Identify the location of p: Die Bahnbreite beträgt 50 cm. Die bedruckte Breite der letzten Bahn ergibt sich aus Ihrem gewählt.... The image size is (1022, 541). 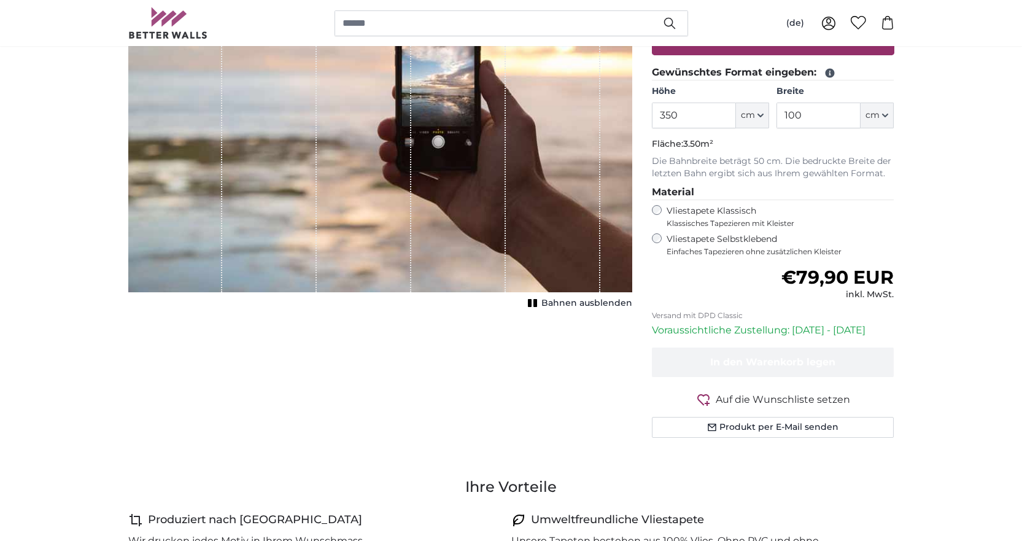
(773, 168).